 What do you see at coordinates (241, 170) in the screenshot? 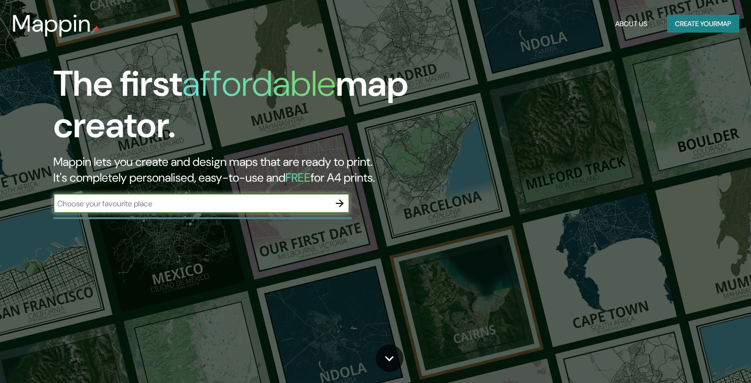
I see `h2: Mappin lets you create and design maps that are ready to print. It's completely personalised, eas...` at bounding box center [241, 170].